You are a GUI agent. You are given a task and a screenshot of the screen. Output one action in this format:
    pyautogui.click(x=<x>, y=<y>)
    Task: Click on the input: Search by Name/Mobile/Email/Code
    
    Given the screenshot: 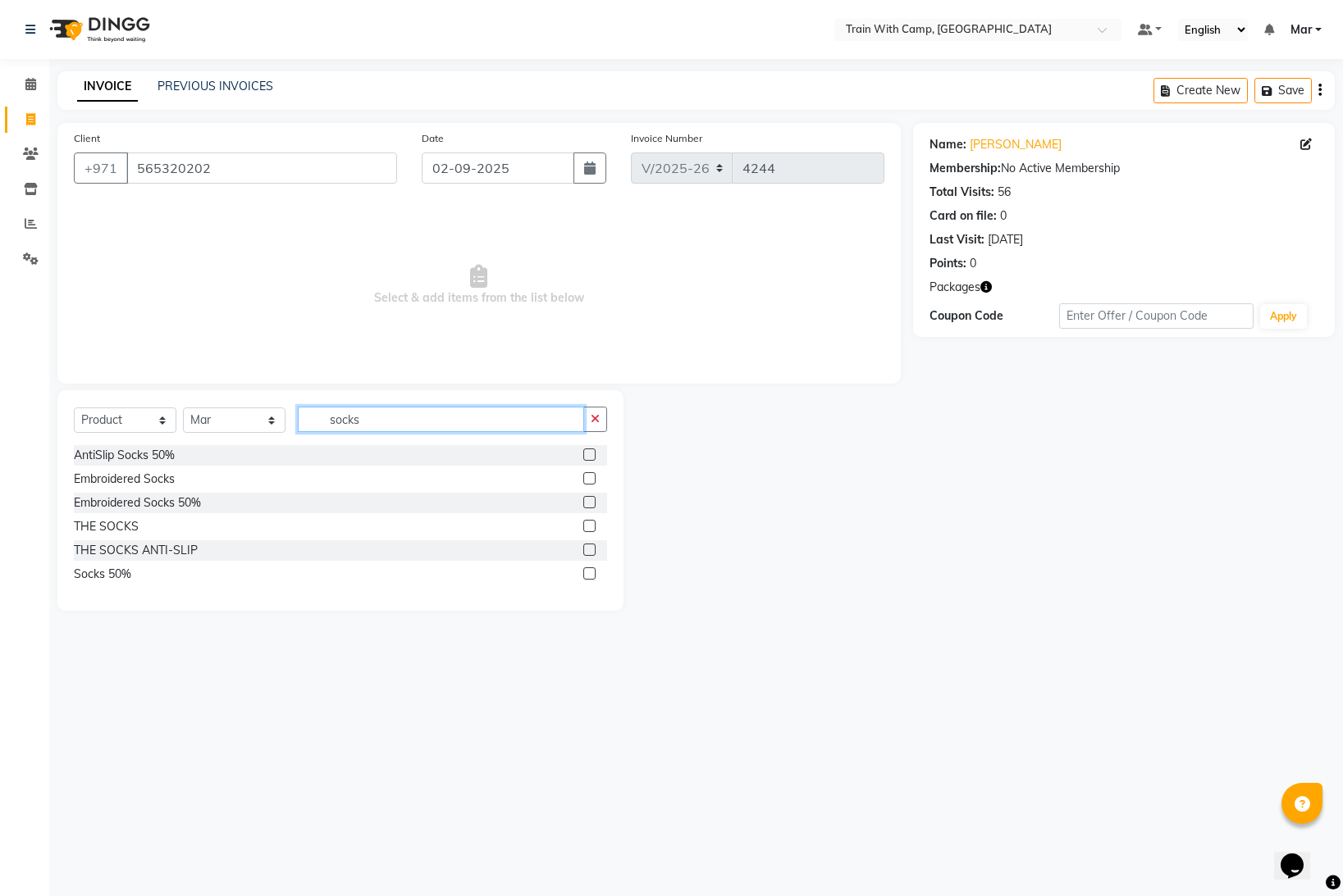 What is the action you would take?
    pyautogui.click(x=261, y=168)
    